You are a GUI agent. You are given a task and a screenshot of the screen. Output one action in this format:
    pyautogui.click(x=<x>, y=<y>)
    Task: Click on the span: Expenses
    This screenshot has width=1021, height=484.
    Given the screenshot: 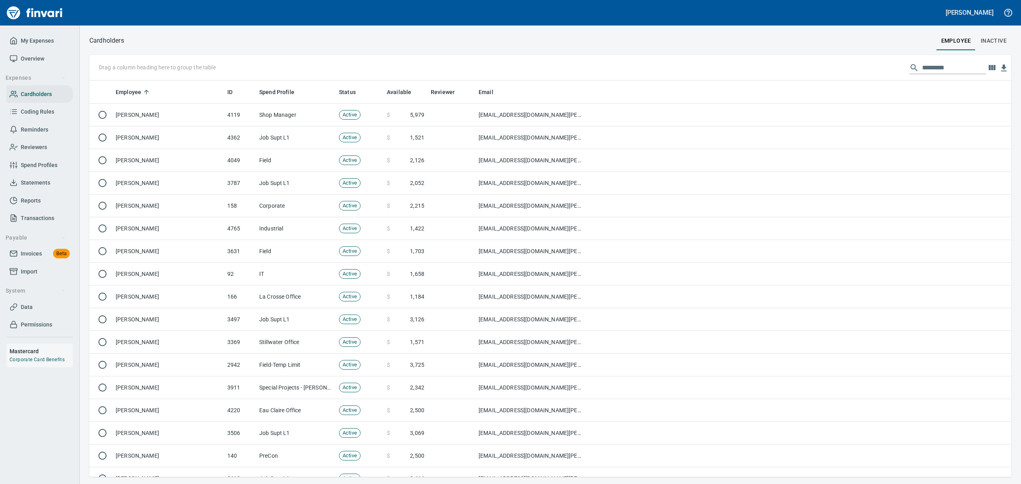 What is the action you would take?
    pyautogui.click(x=36, y=78)
    